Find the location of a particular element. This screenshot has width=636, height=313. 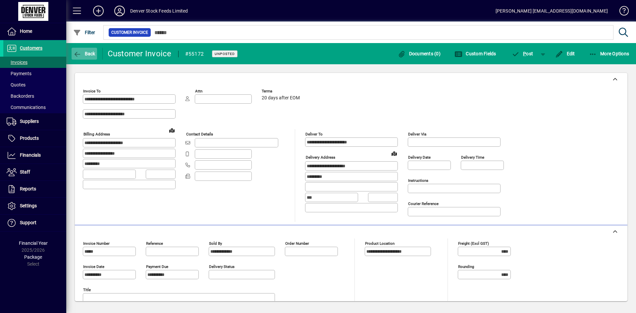

span: Settings is located at coordinates (28, 206).